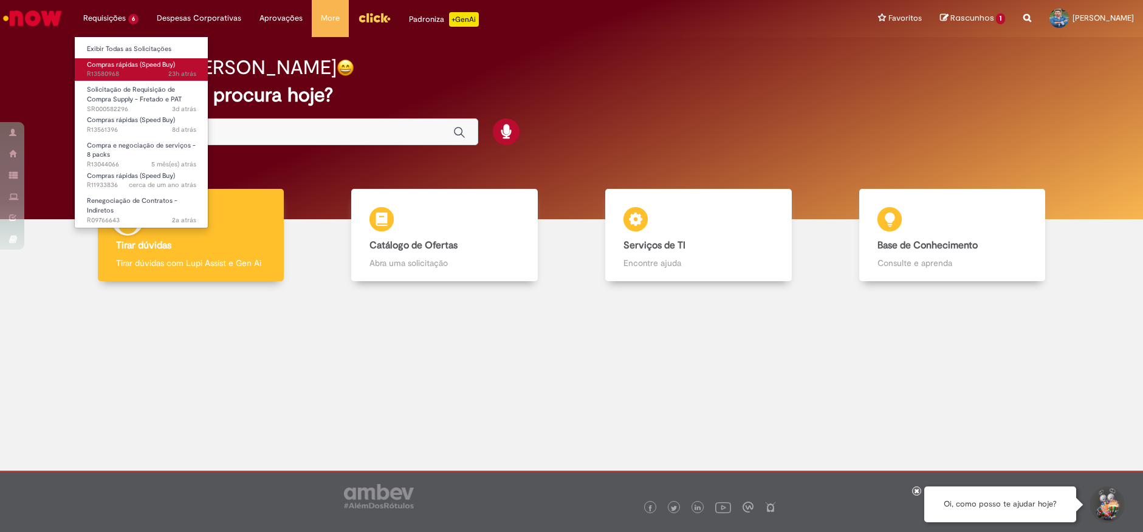 This screenshot has height=532, width=1143. Describe the element at coordinates (1000, 19) in the screenshot. I see `span: 1` at that location.